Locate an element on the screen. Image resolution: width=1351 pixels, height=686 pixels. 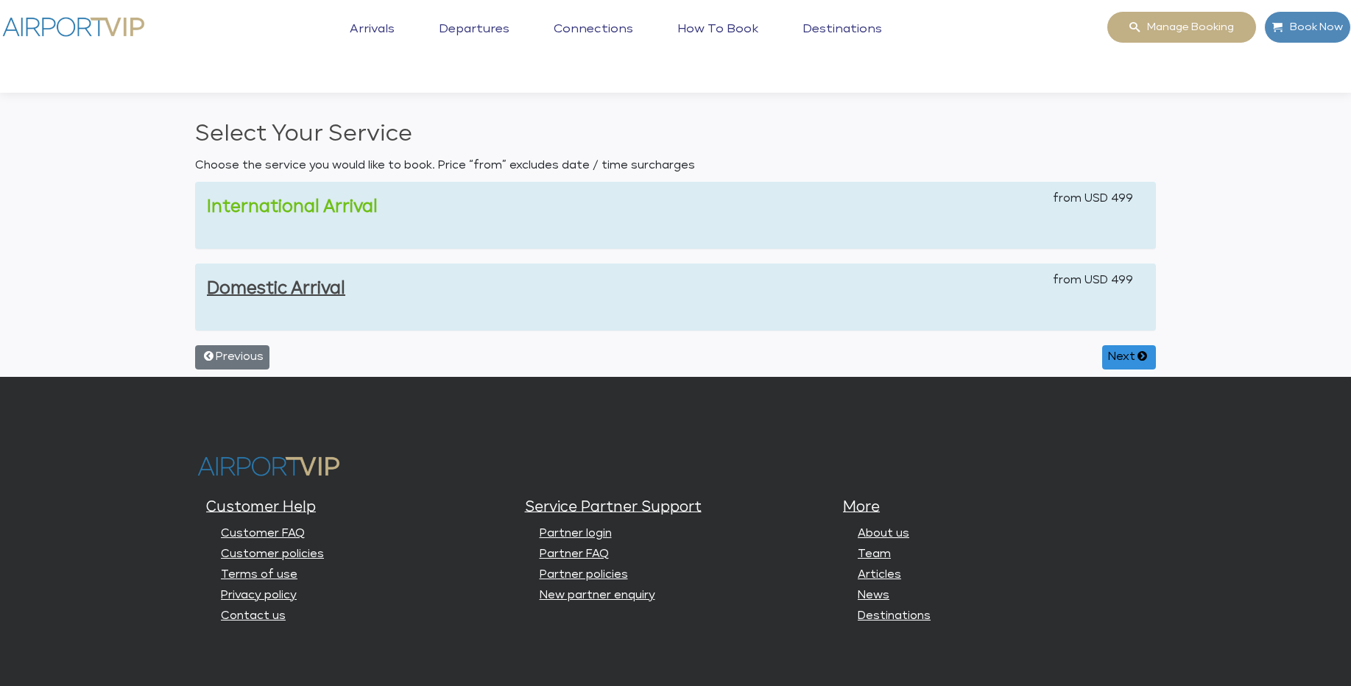
a: Departures is located at coordinates (474, 40).